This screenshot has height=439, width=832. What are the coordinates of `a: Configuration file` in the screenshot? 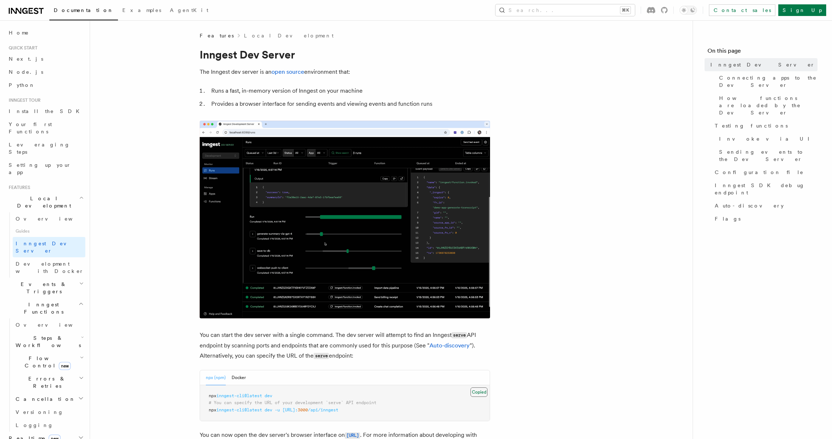 It's located at (765, 172).